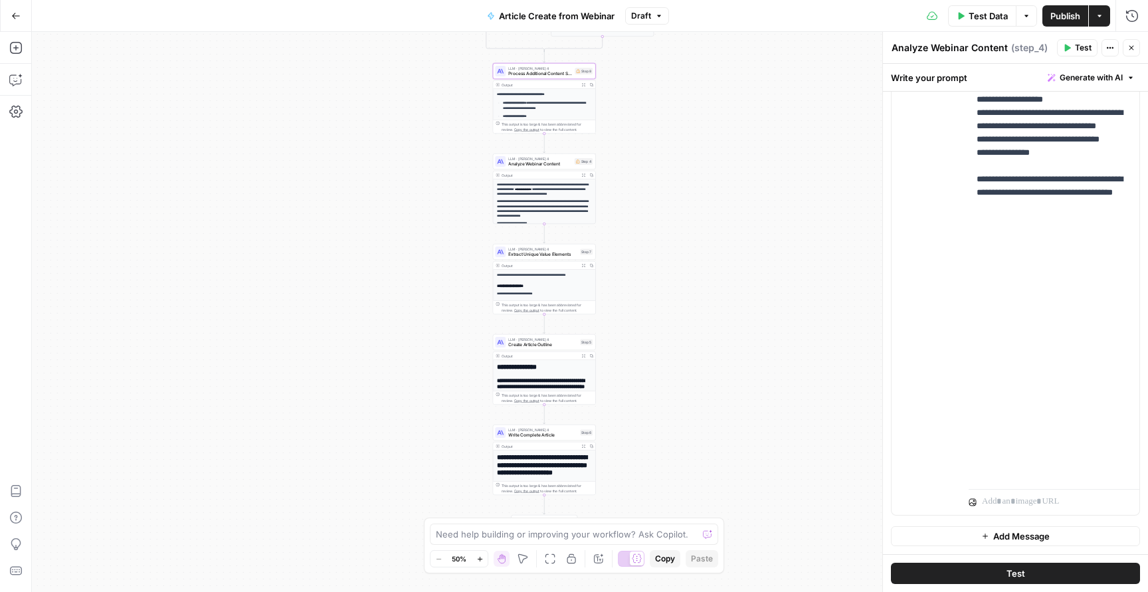  I want to click on span: ( step_4 ), so click(1029, 48).